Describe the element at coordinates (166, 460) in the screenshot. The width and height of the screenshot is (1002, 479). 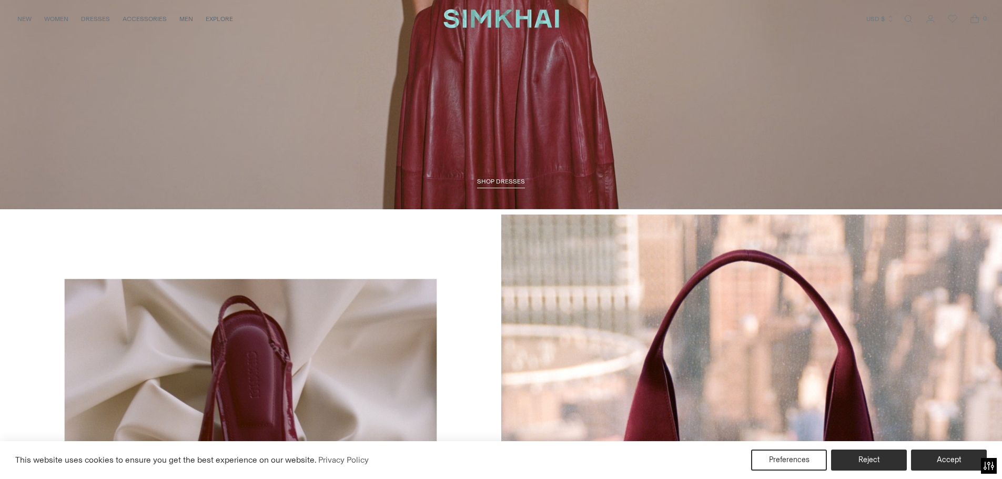
I see `span: This website uses cookies to ensure you get the best experience on our website.` at that location.